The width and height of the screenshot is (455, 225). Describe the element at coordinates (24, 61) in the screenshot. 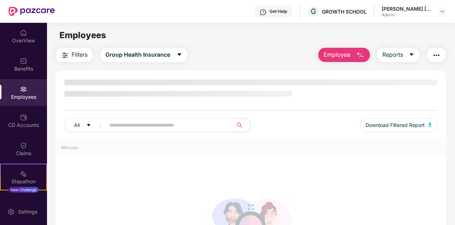

I see `img: svg+xml;base64,PHN2ZyBpZD0iQmVuZWZpdHMiIHhtbG5zPSJodHRwOi8vd3d3LnczLm9yZy8yMDAwL3N2ZyIgd2lkdGg9Ij...` at that location.